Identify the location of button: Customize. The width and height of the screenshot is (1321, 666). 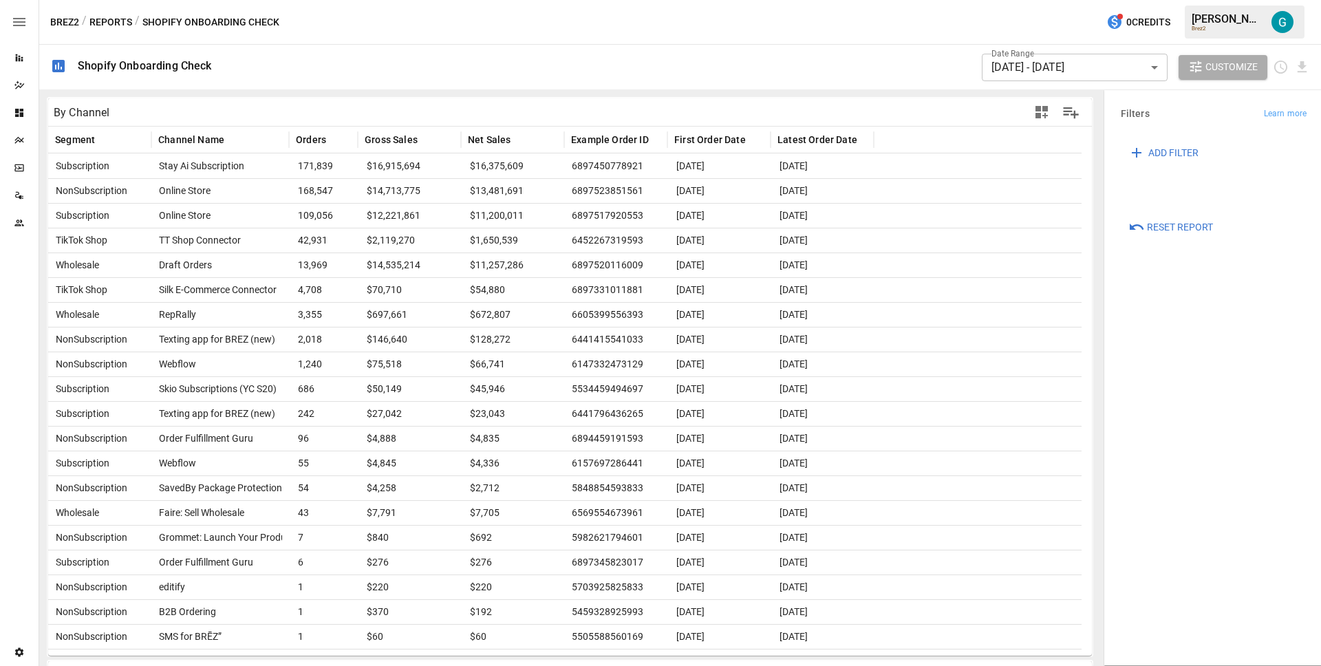
(1223, 67).